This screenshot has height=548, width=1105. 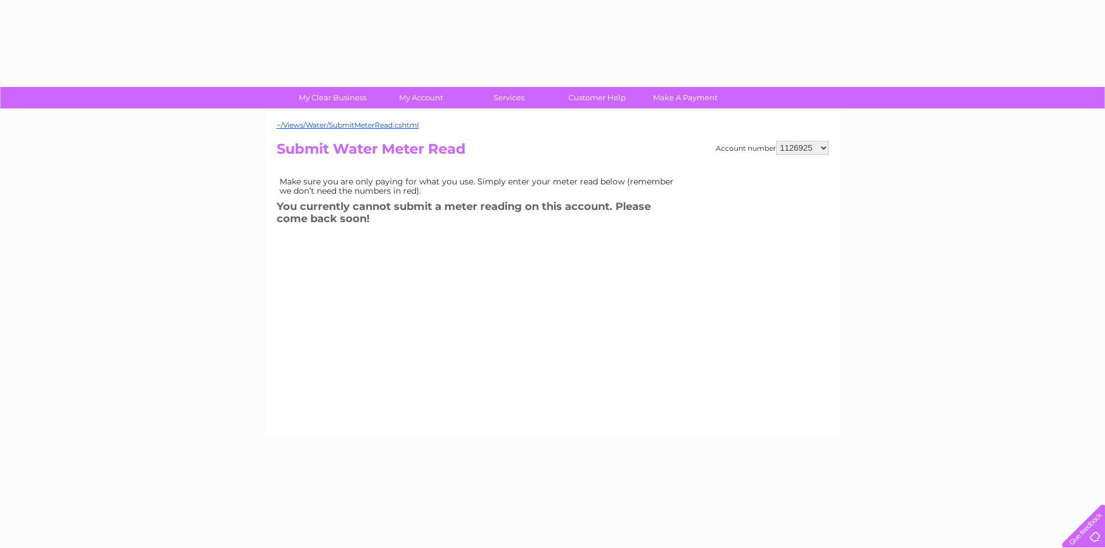 What do you see at coordinates (332, 97) in the screenshot?
I see `a: My Clear Business` at bounding box center [332, 97].